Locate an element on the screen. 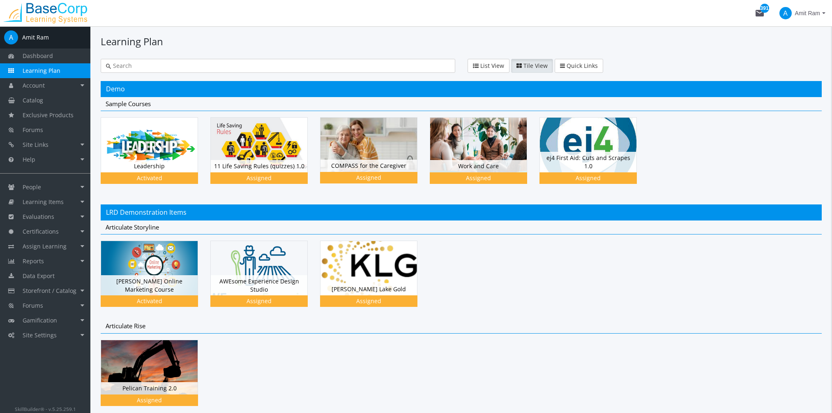  span: Tile View is located at coordinates (535, 65).